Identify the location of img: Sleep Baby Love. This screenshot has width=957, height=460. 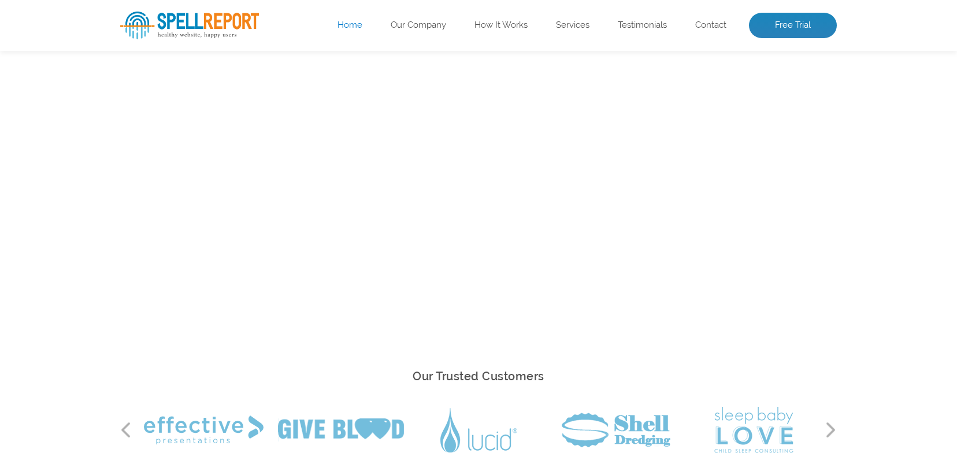
(754, 430).